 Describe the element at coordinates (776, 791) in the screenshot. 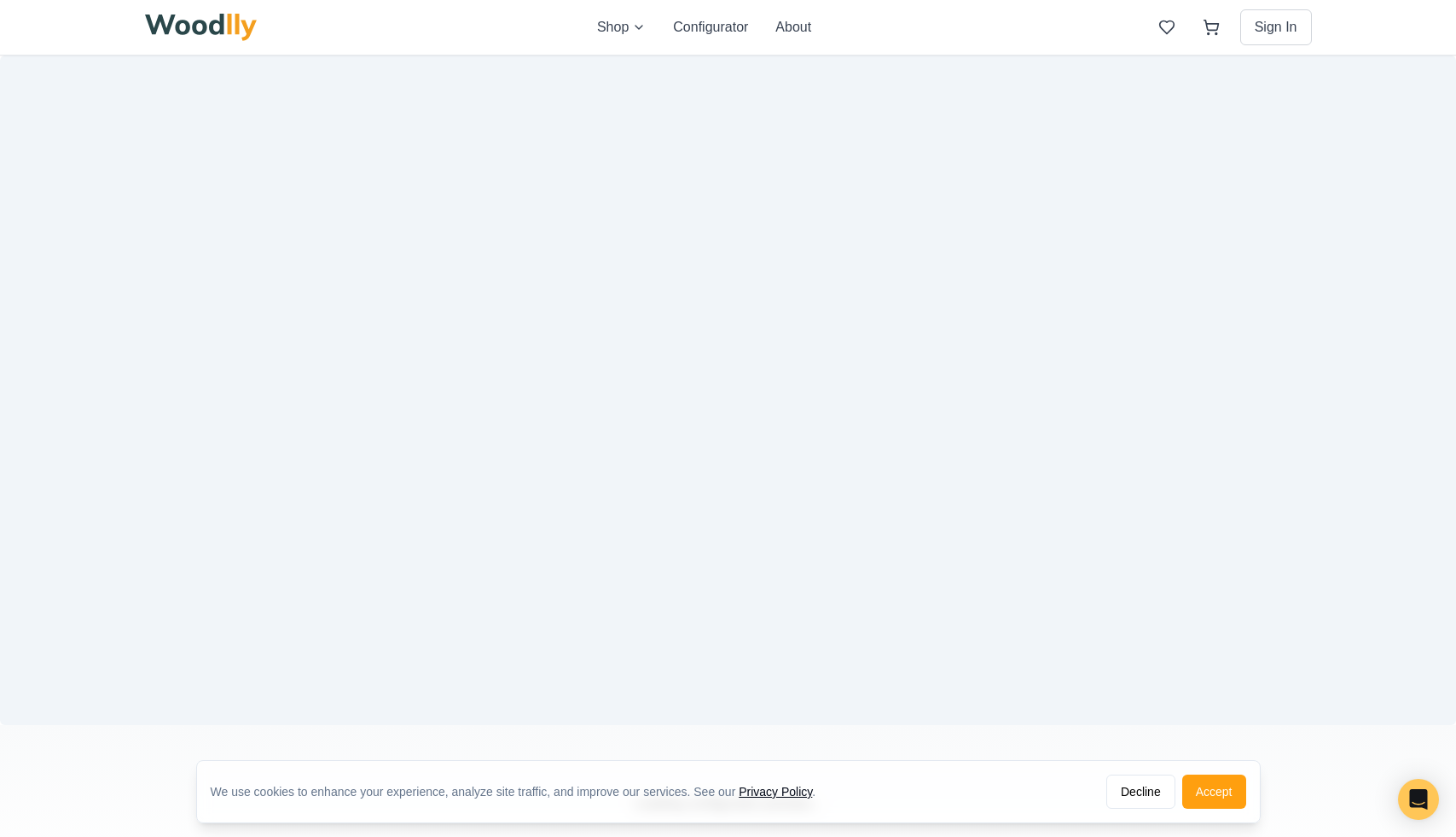

I see `a: Privacy Policy` at that location.